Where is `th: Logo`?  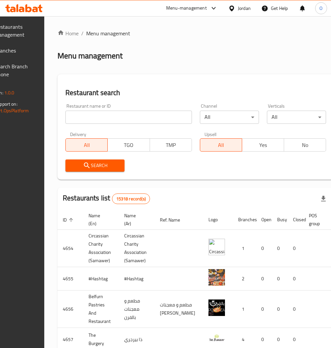 th: Logo is located at coordinates (218, 220).